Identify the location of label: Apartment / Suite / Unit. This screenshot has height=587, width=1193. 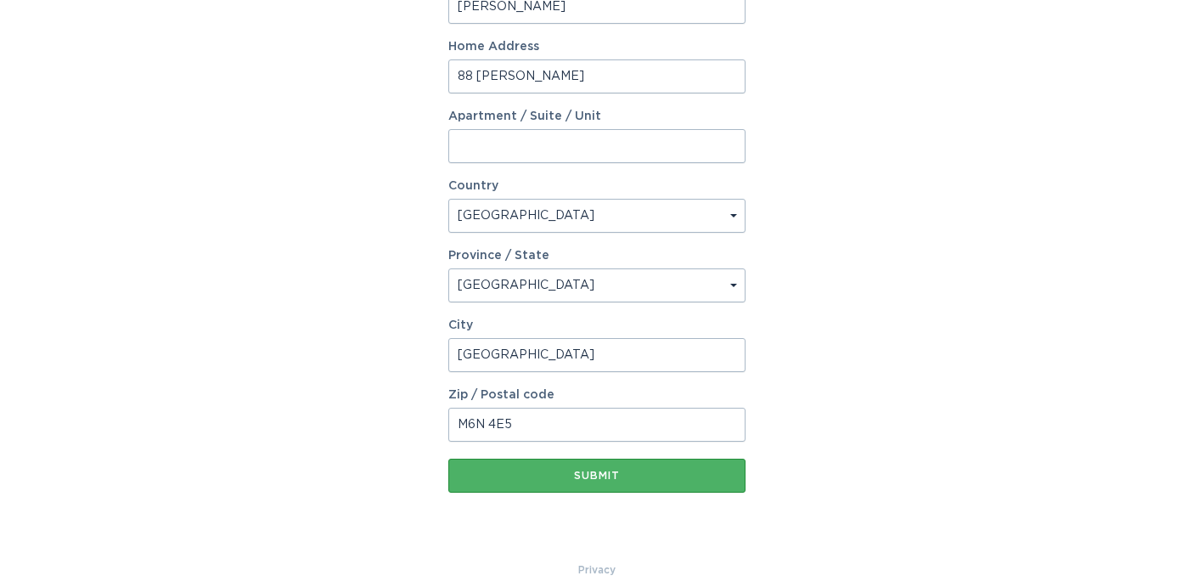
(597, 116).